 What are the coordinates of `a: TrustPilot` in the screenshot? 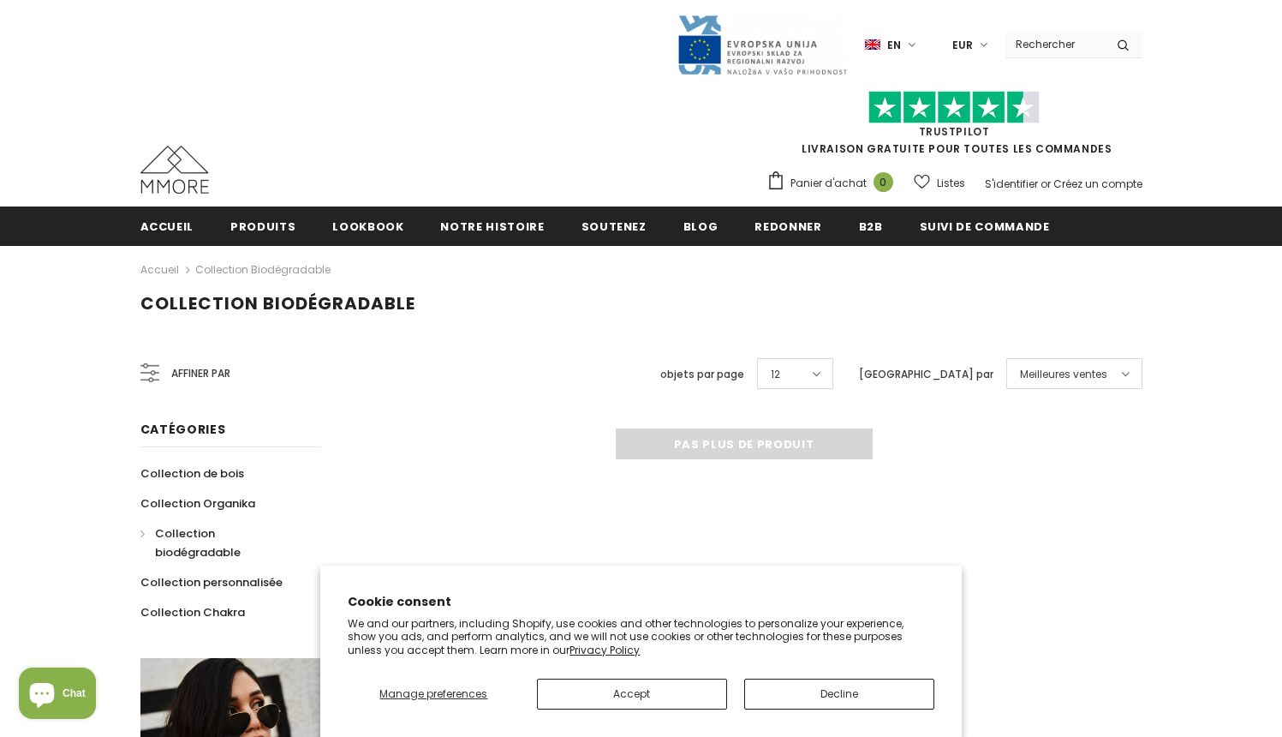 It's located at (954, 131).